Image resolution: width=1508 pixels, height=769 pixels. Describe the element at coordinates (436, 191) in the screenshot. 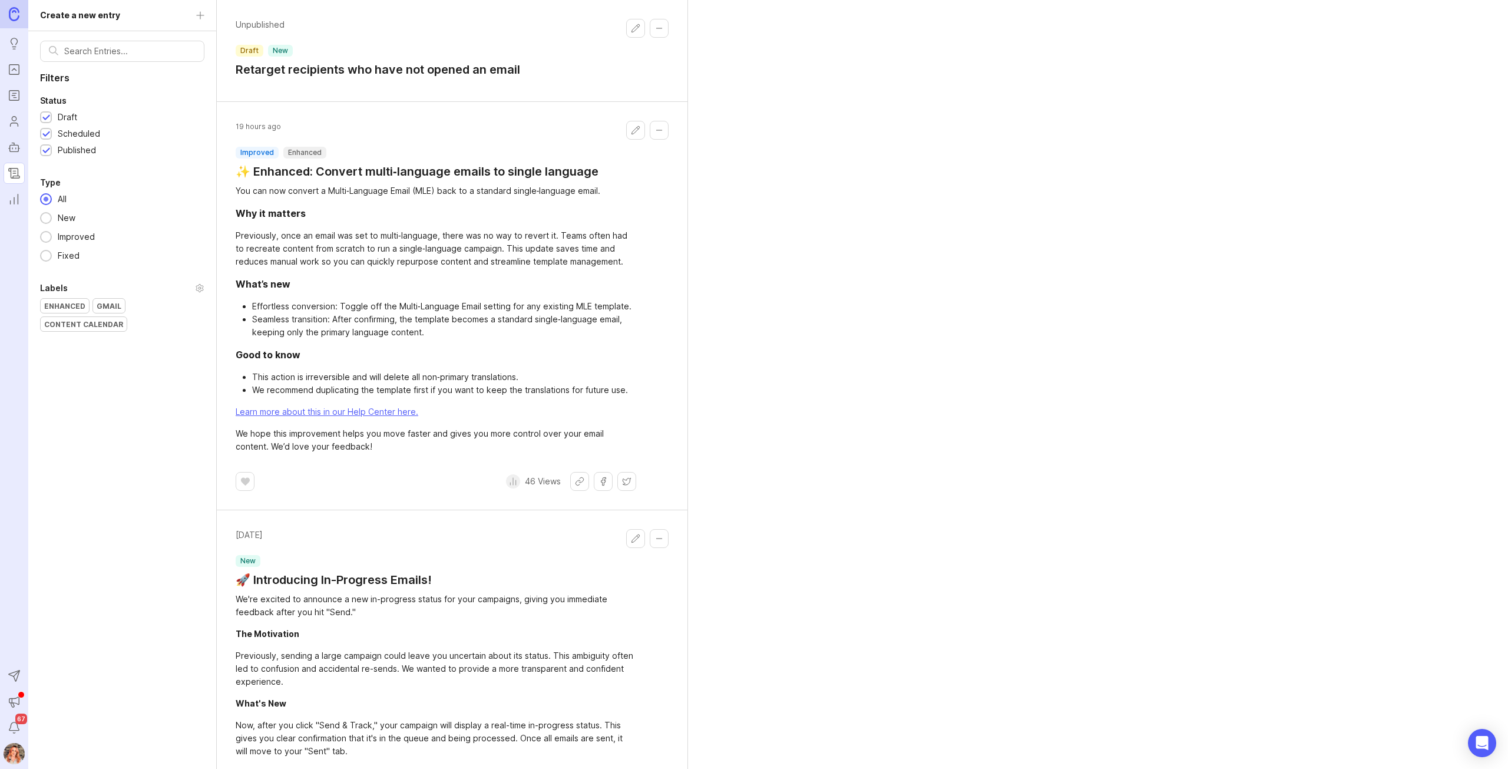

I see `div: You can now convert a Multi‑Language Email (MLE) back to a standard single‑language email.` at that location.